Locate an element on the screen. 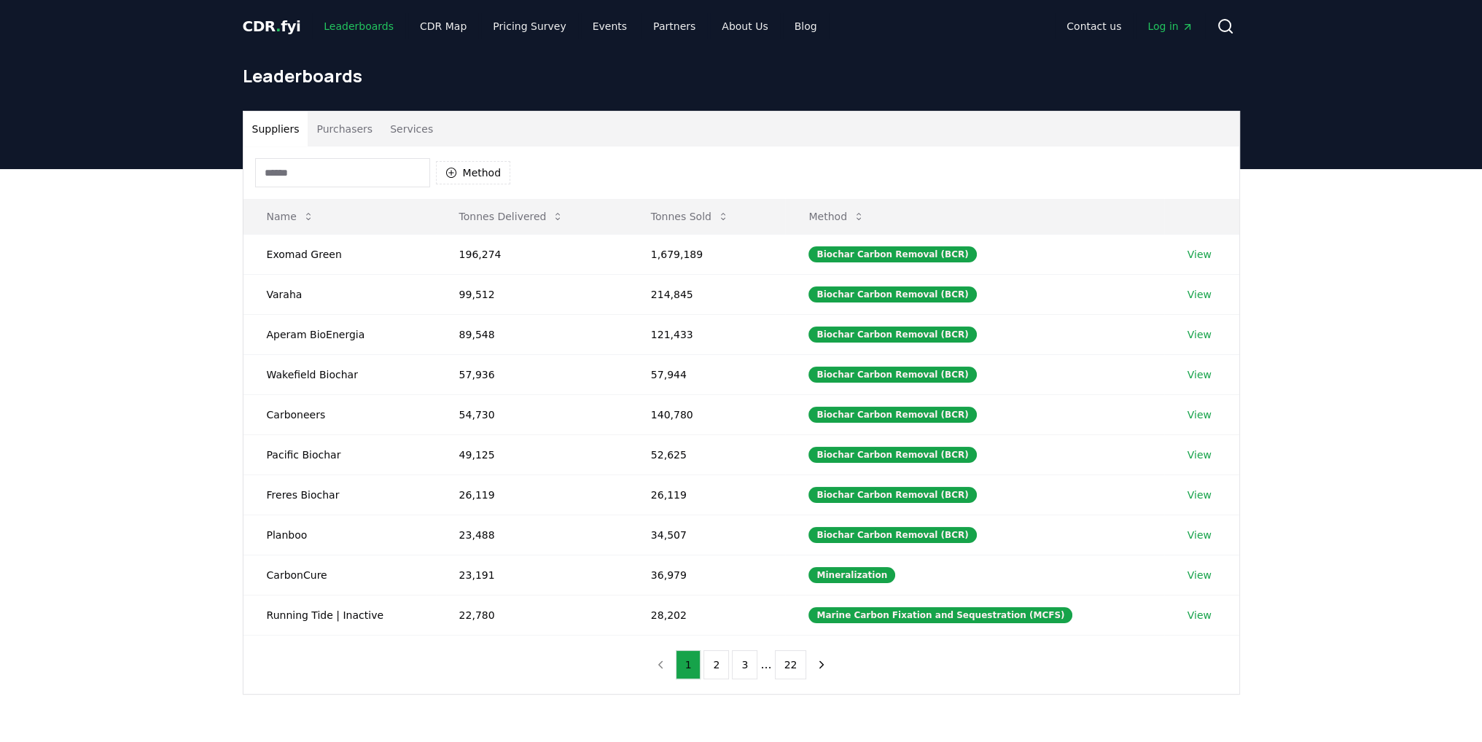 Image resolution: width=1482 pixels, height=742 pixels. td: 23,488 is located at coordinates (532, 534).